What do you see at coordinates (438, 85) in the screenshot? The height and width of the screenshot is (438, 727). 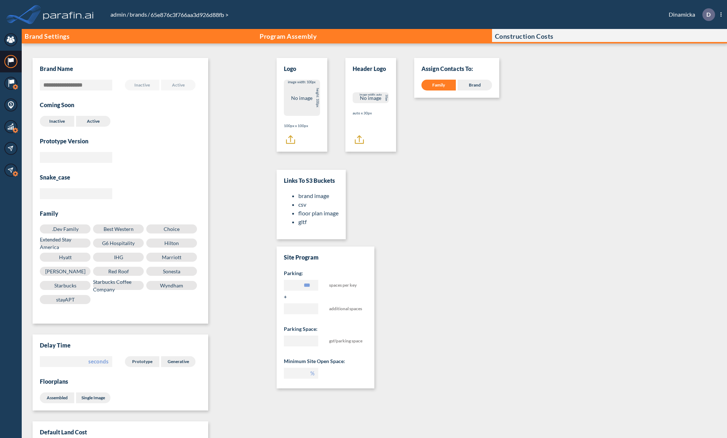 I see `div: Family` at bounding box center [438, 85].